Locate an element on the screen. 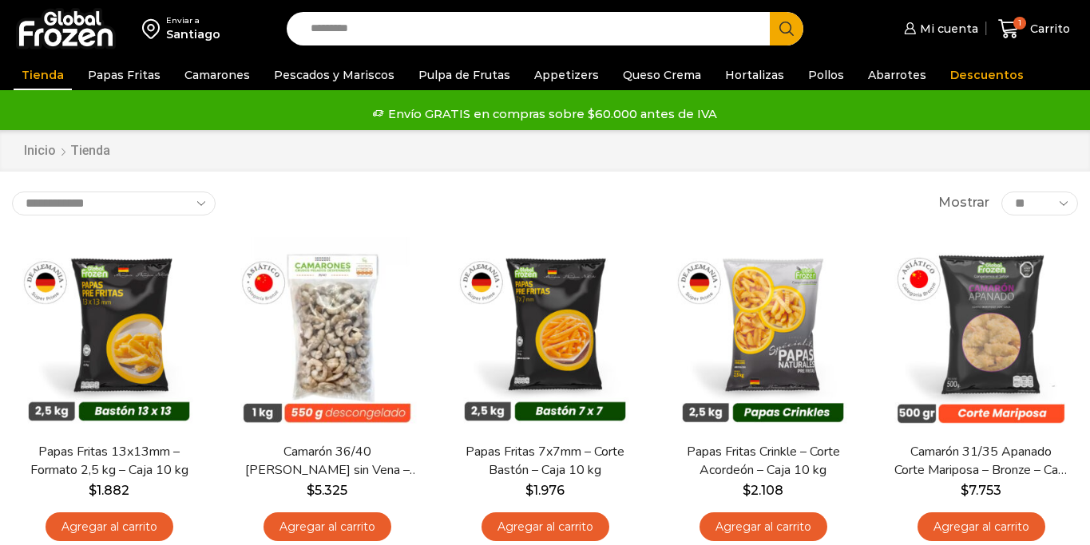  a: Abarrotes is located at coordinates (897, 75).